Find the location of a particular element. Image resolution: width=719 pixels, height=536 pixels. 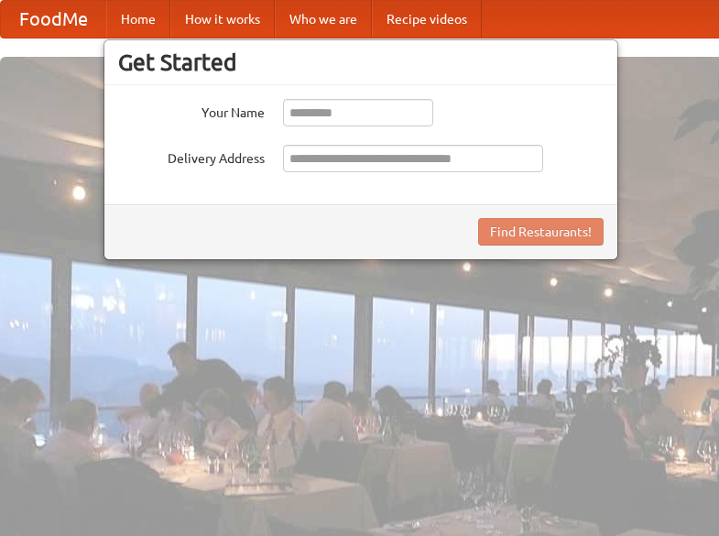

a: How it works is located at coordinates (223, 19).